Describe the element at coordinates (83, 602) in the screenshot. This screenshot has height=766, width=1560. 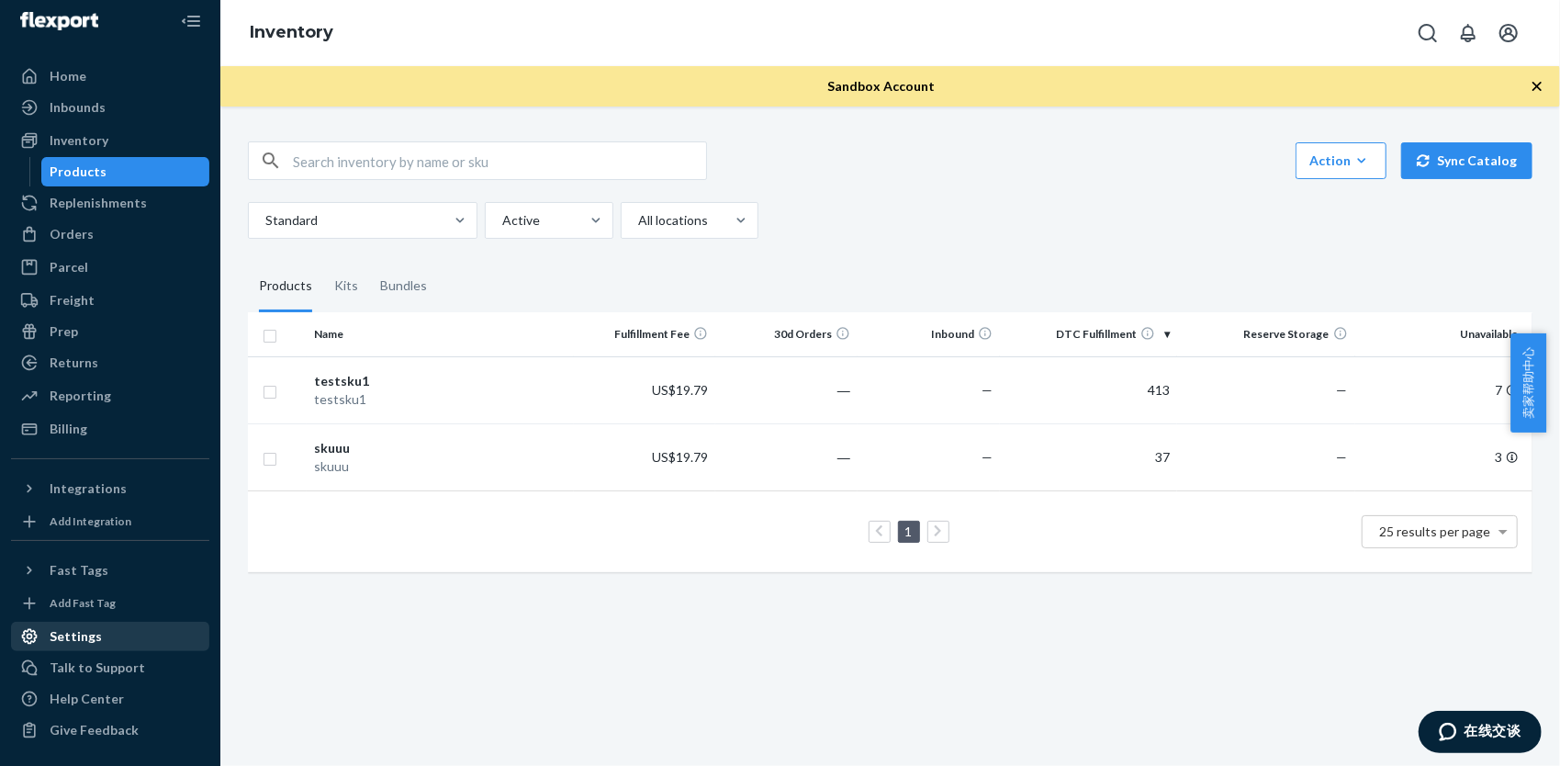
I see `div: Add Fast Tag` at that location.